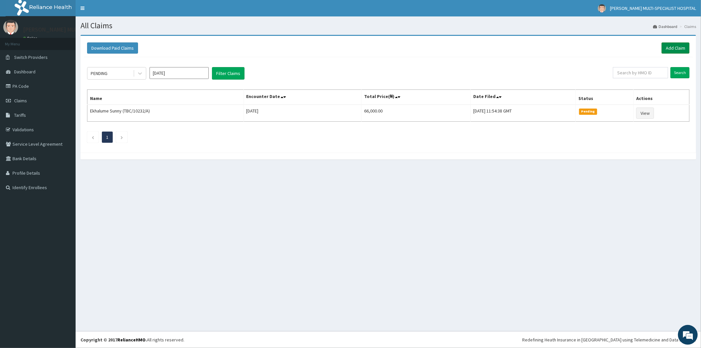 This screenshot has width=701, height=348. Describe the element at coordinates (228, 73) in the screenshot. I see `button: Filter Claims` at that location.